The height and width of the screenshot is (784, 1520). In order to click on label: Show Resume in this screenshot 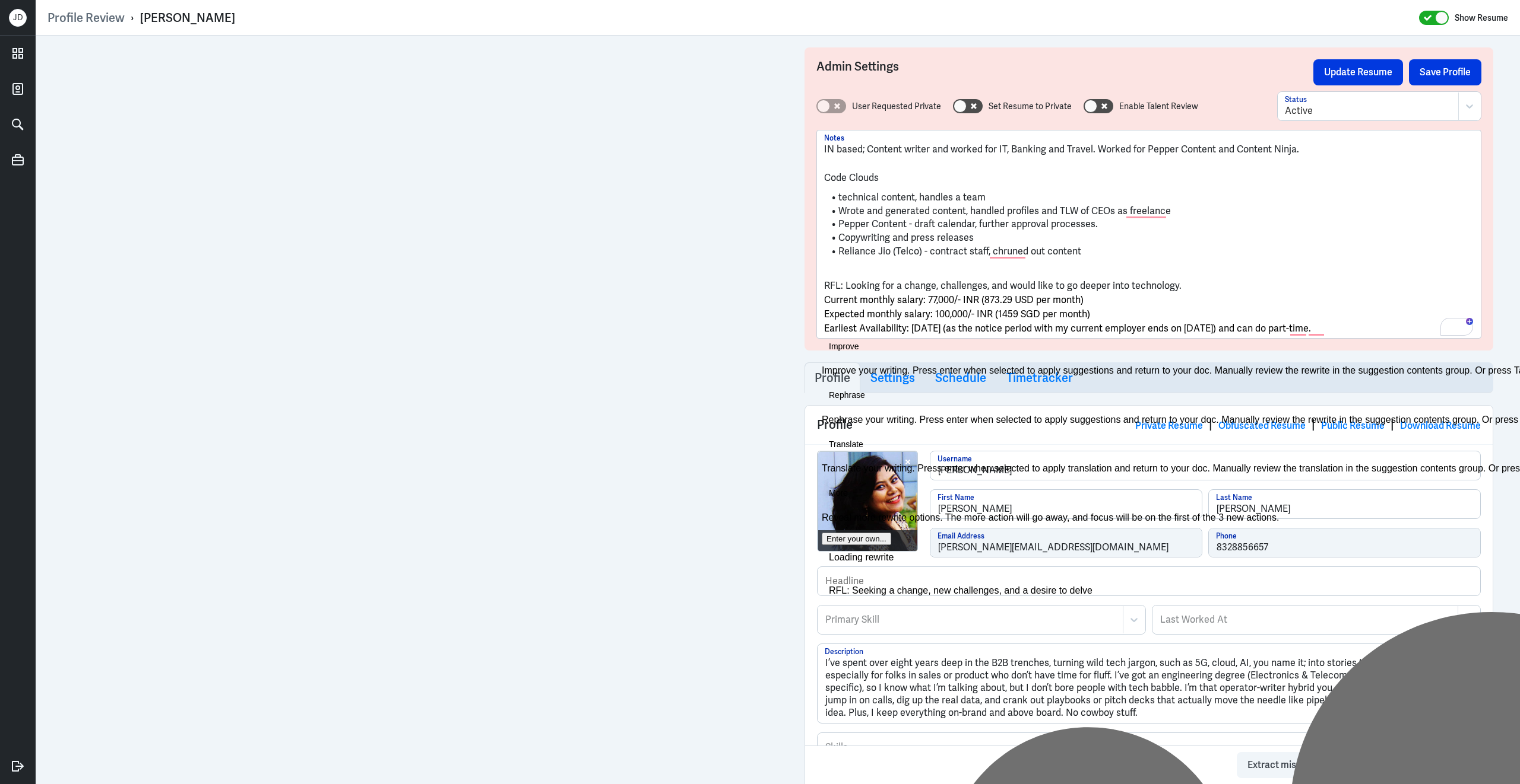, I will do `click(1481, 18)`.